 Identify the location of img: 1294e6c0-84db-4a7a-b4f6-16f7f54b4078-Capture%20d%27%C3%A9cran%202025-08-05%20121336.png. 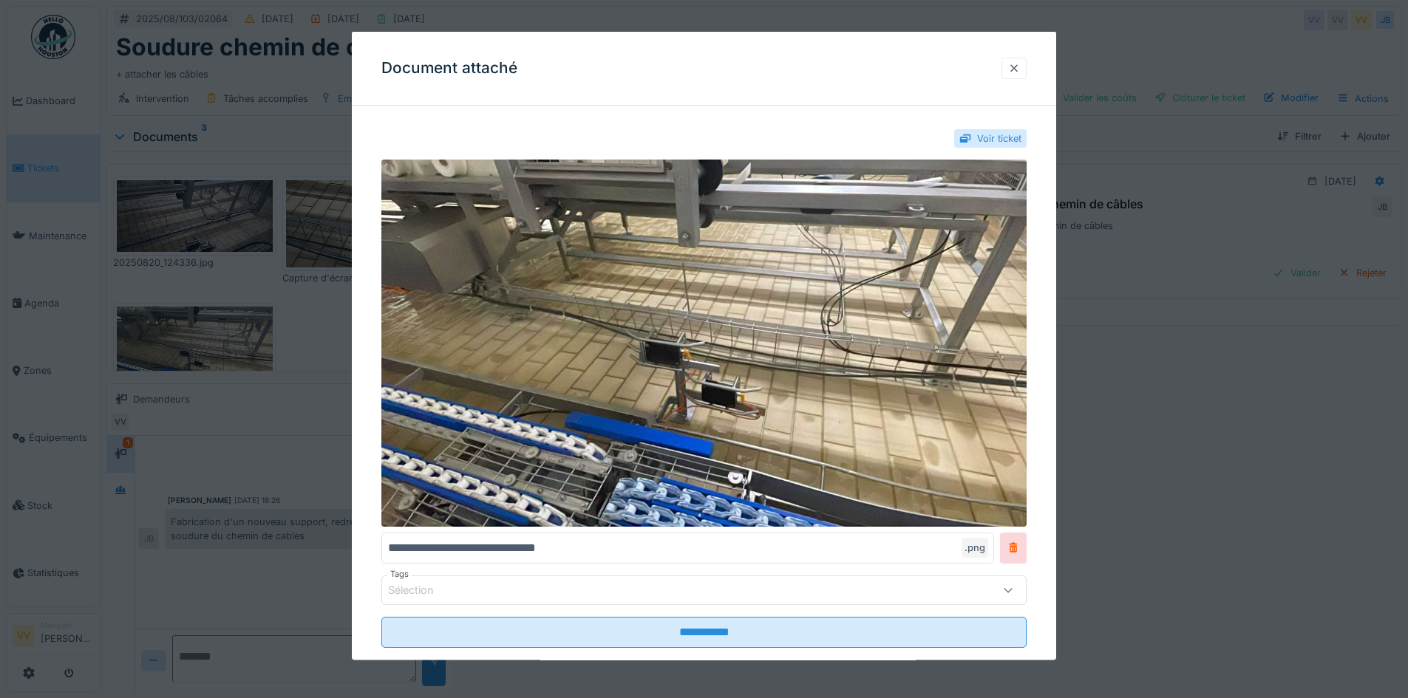
(703, 343).